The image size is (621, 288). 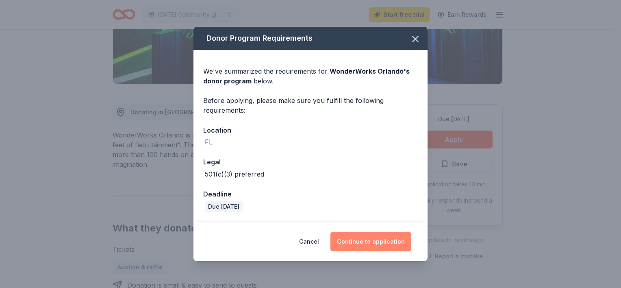 I want to click on button: Cancel, so click(x=309, y=242).